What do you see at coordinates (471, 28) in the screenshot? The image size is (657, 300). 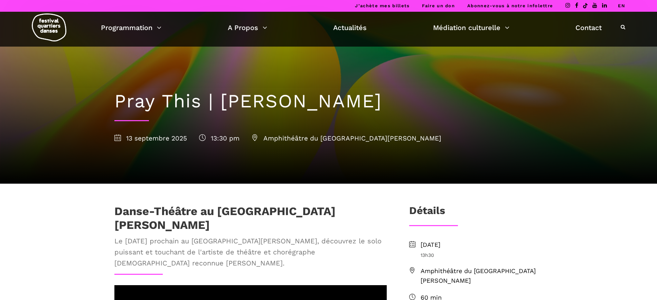 I see `a: Médiation culturelle` at bounding box center [471, 28].